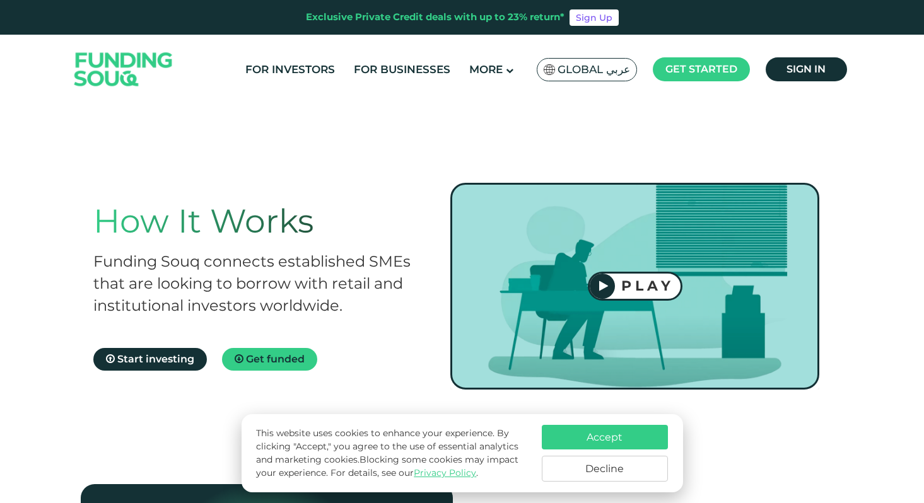 Image resolution: width=924 pixels, height=503 pixels. Describe the element at coordinates (549, 69) in the screenshot. I see `img: SA Flag` at that location.